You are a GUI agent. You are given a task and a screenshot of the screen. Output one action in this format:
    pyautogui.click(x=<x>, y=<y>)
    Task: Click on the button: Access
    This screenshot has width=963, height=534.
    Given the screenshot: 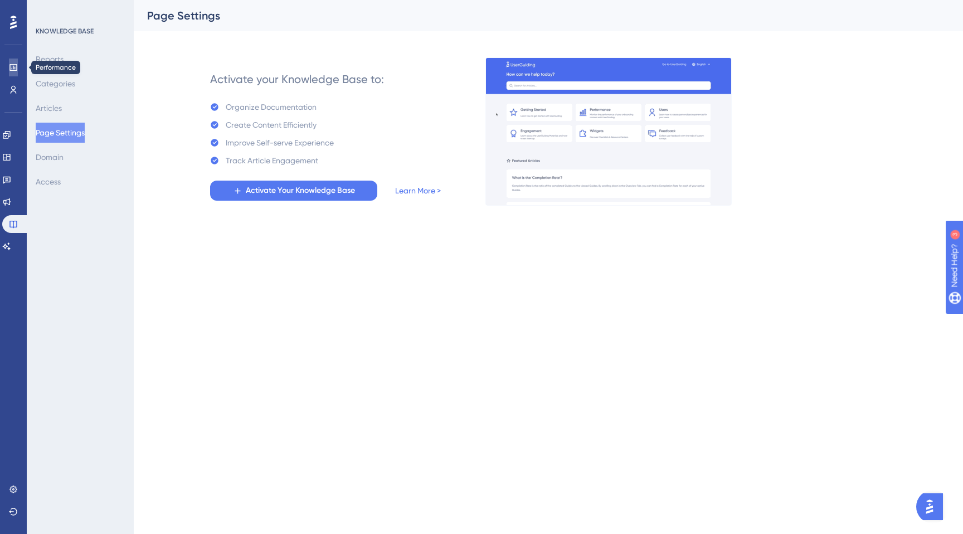 What is the action you would take?
    pyautogui.click(x=48, y=182)
    